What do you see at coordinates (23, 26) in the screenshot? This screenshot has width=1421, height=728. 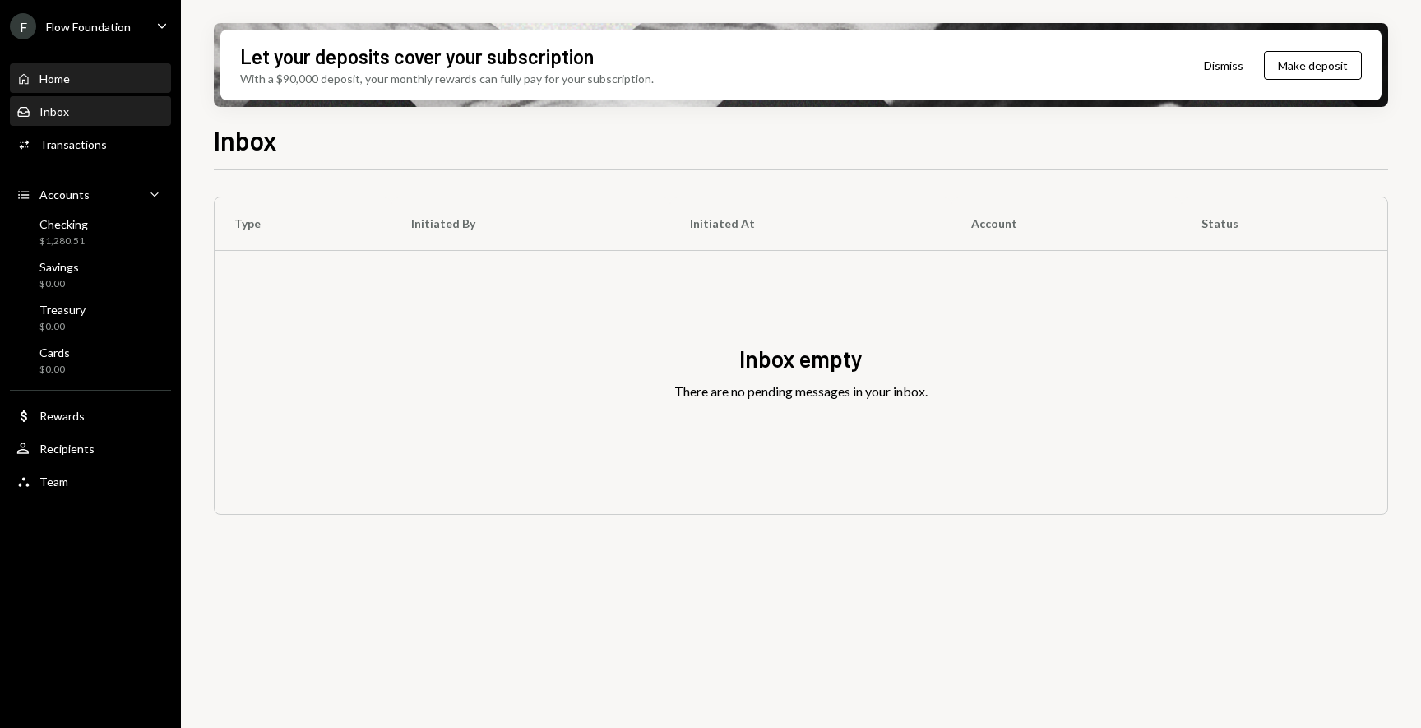 I see `div: F` at bounding box center [23, 26].